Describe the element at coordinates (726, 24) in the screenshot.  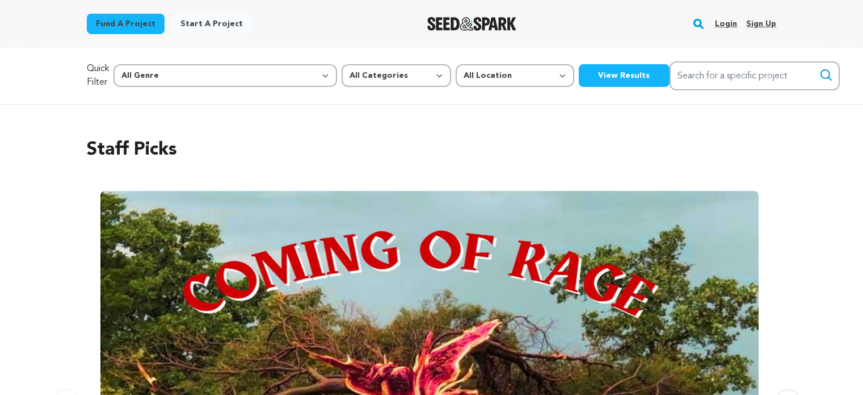
I see `a: Login` at that location.